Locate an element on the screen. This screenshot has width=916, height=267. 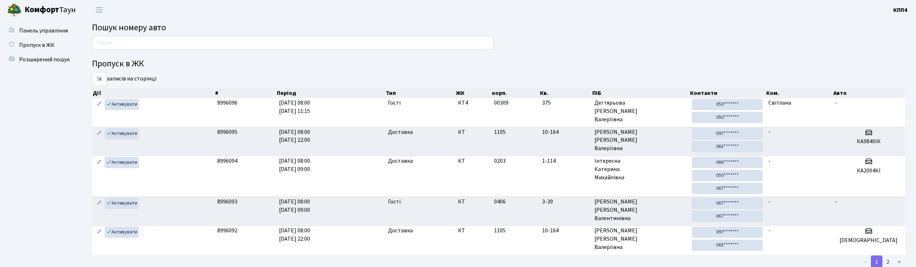
th: корп. is located at coordinates (515, 93).